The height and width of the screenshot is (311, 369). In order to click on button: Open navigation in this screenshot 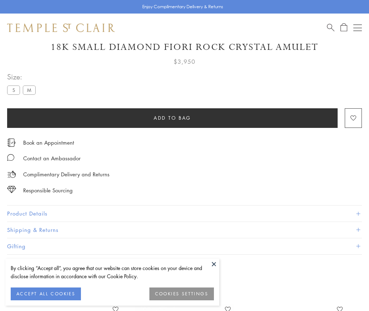, I will do `click(358, 28)`.